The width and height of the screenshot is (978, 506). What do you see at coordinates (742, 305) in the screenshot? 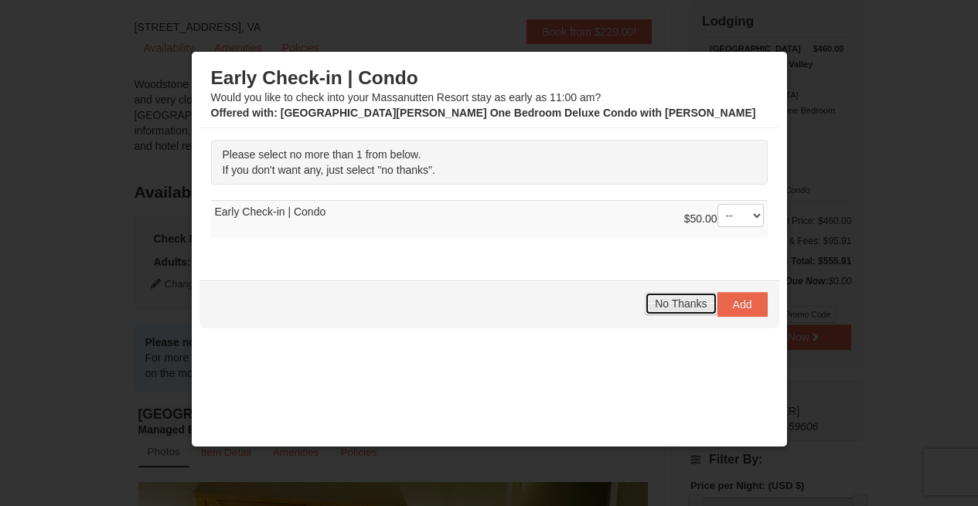
I see `span: Add` at bounding box center [742, 305].